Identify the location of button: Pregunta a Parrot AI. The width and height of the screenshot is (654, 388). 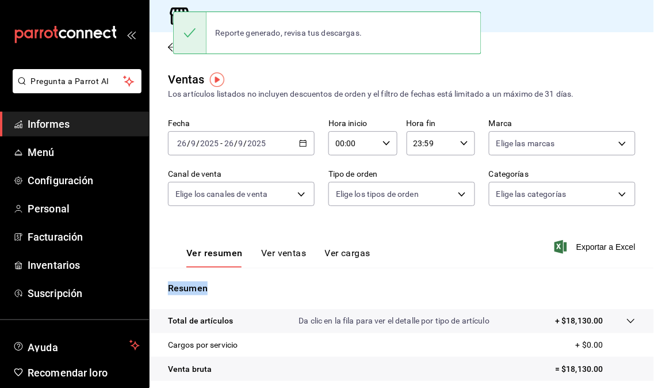
(77, 81).